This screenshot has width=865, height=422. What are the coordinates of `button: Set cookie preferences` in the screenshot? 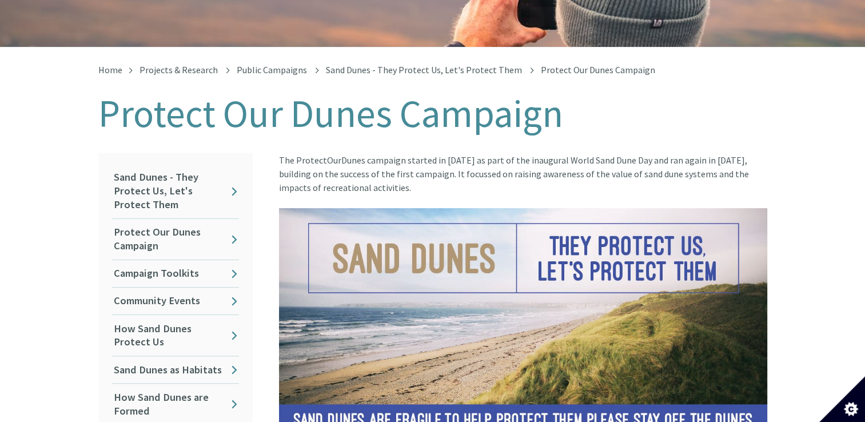 It's located at (842, 399).